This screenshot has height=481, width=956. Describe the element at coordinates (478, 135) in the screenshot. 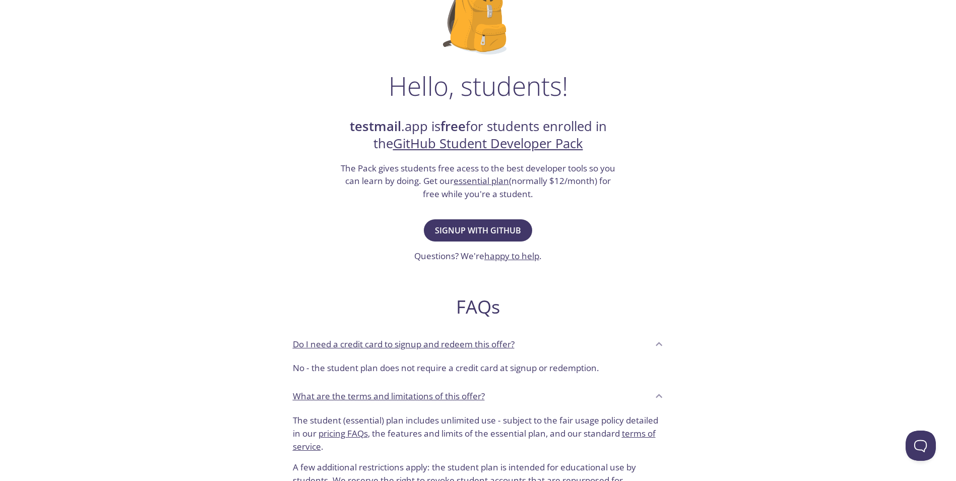

I see `h2: .app is for students enrolled in the` at that location.